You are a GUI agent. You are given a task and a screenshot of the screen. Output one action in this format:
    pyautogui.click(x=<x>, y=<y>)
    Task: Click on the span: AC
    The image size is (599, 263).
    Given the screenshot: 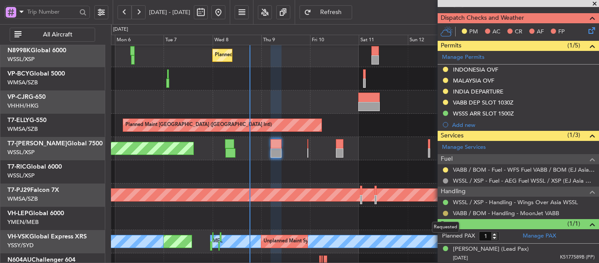 What is the action you would take?
    pyautogui.click(x=497, y=32)
    